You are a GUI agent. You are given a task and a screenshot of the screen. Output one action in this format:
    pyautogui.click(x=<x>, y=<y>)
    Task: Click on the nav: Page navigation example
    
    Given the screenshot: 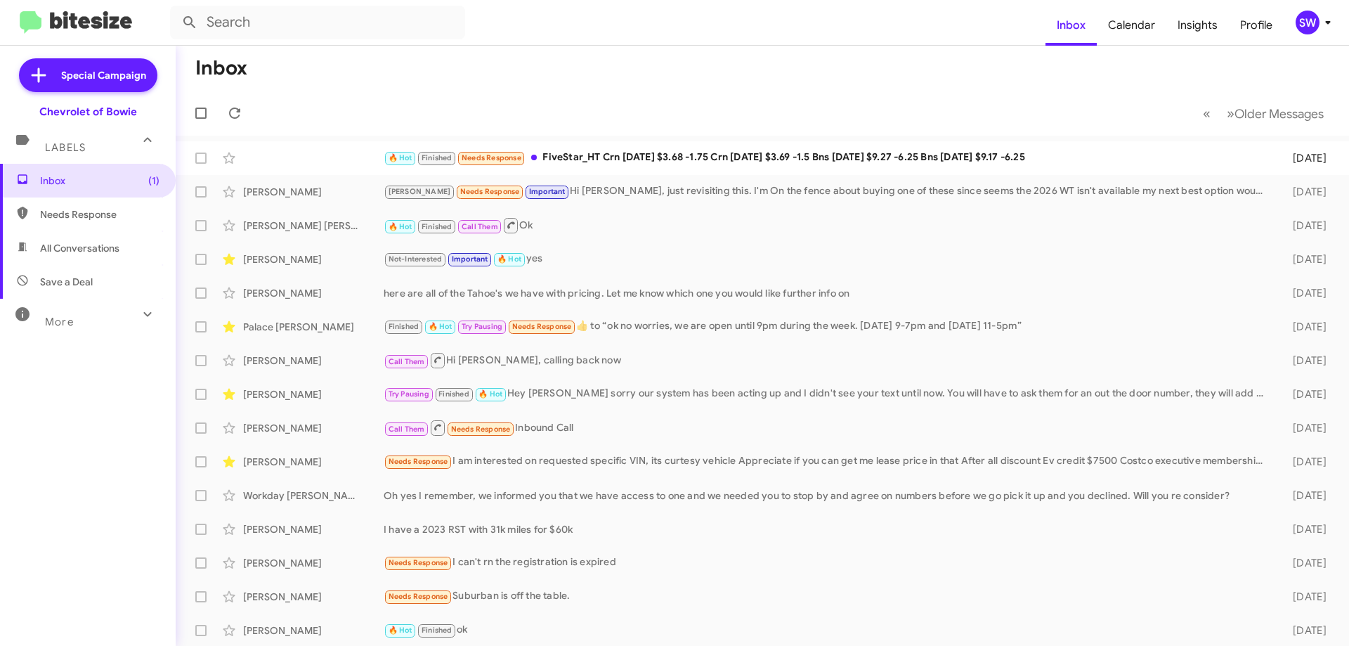 What is the action you would take?
    pyautogui.click(x=1264, y=113)
    